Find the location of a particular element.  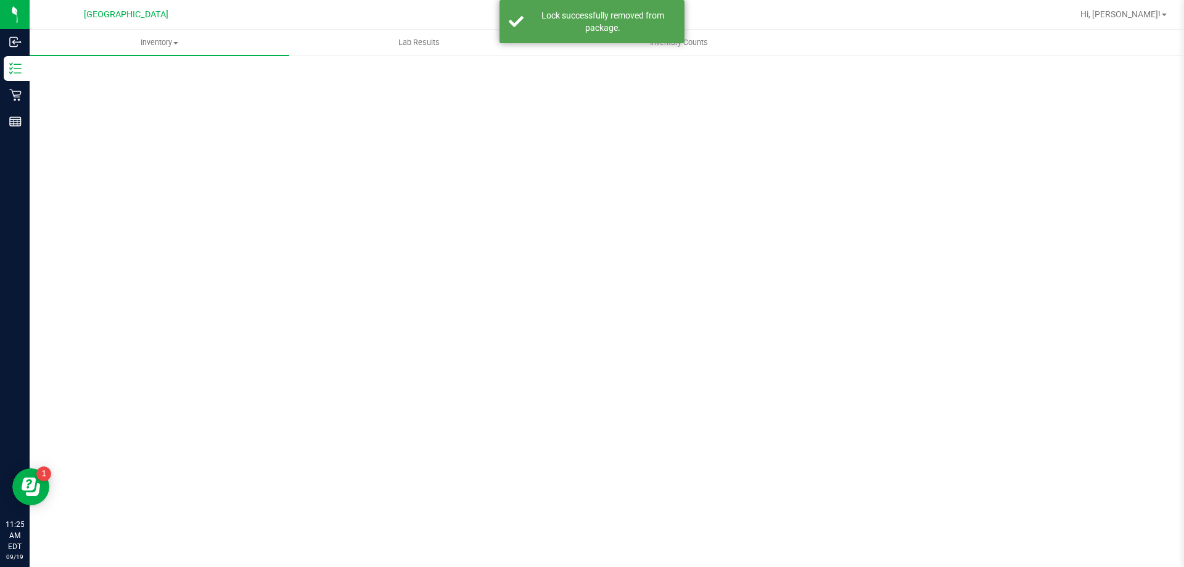

inline-svg: Inventory is located at coordinates (15, 68).